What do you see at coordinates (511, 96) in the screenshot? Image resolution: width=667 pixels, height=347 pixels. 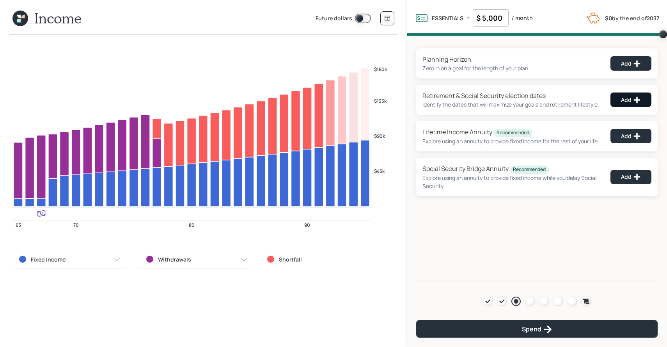 I see `div: Retirement & Social Security election dates` at bounding box center [511, 96].